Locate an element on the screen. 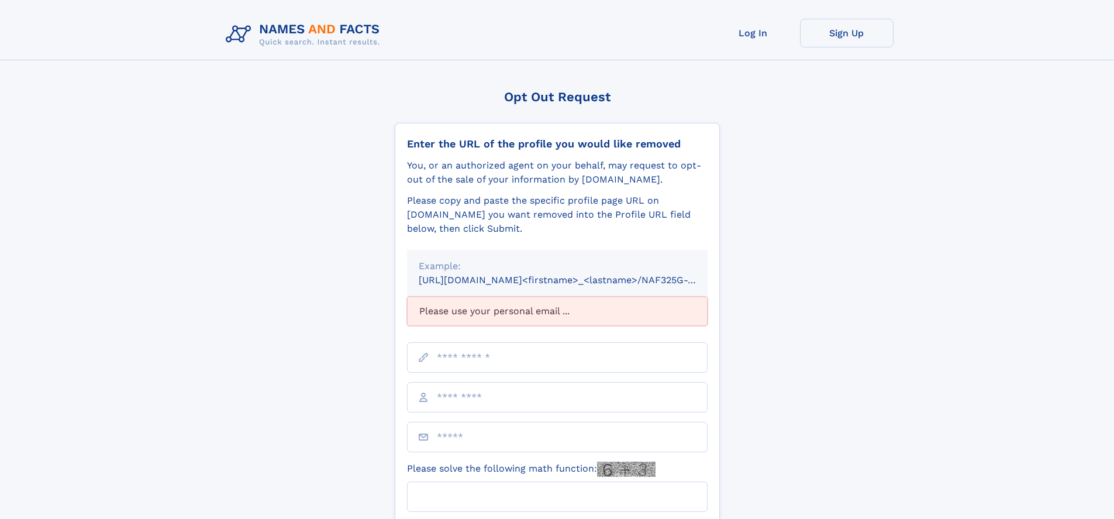 The height and width of the screenshot is (519, 1114). a: Log In is located at coordinates (753, 33).